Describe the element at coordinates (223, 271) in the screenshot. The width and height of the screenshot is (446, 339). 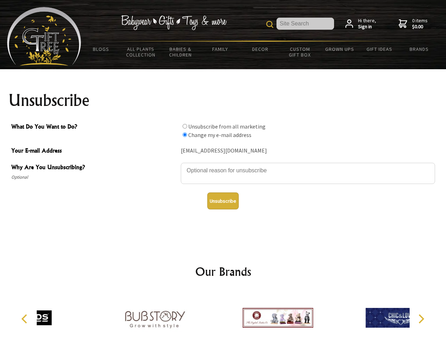
I see `h2: Our Brands` at that location.